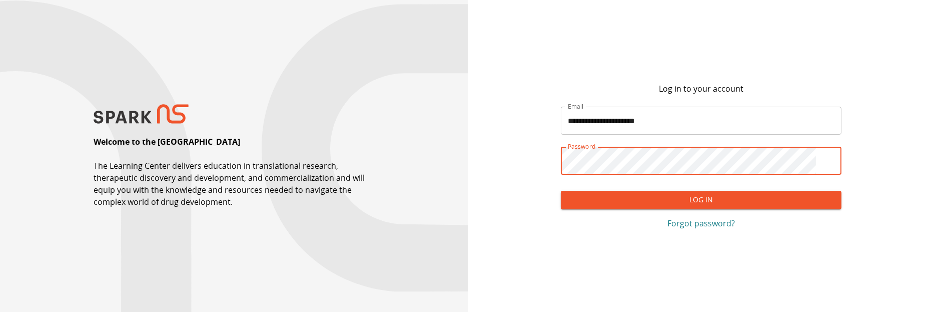 This screenshot has height=312, width=935. I want to click on label: Password, so click(582, 146).